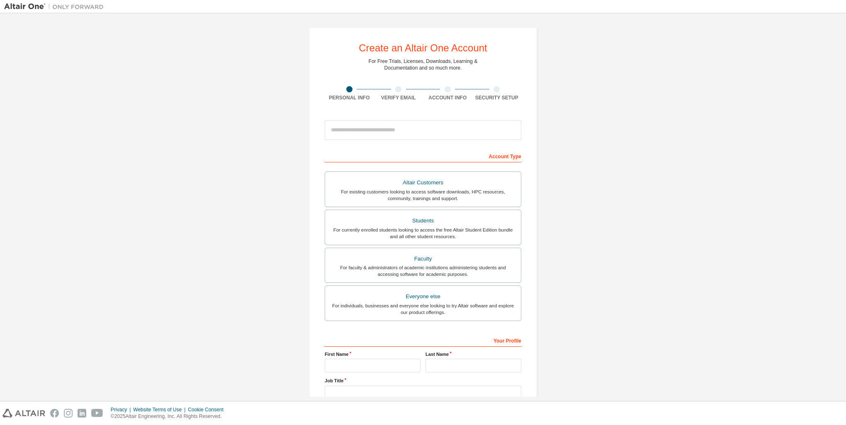 Image resolution: width=846 pixels, height=425 pixels. Describe the element at coordinates (423, 65) in the screenshot. I see `div: For Free Trials, Licenses, Downloads, Learning & Documentation and so much more.` at that location.